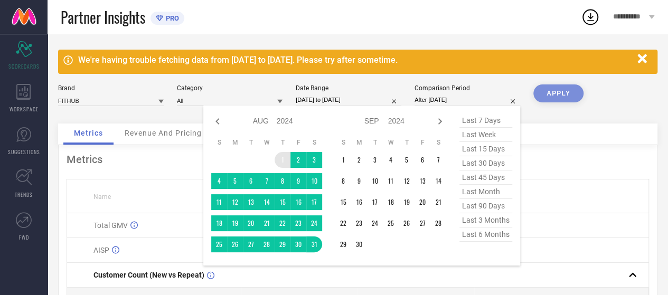 This screenshot has height=295, width=668. What do you see at coordinates (314, 245) in the screenshot?
I see `td: Sat Aug 31 2024` at bounding box center [314, 245].